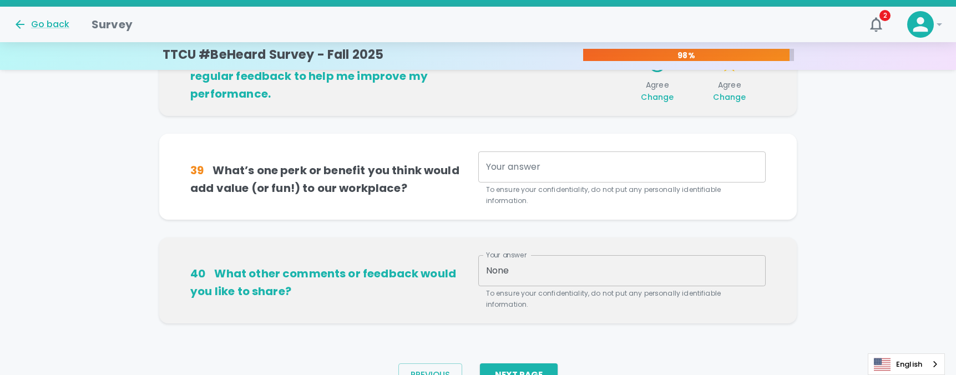  What do you see at coordinates (41, 24) in the screenshot?
I see `div: Go back` at bounding box center [41, 24].